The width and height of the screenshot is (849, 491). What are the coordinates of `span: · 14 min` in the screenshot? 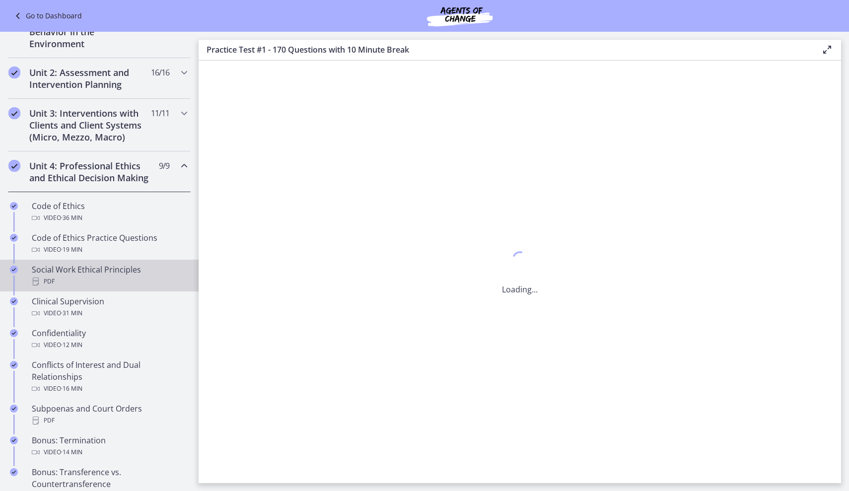 It's located at (72, 452).